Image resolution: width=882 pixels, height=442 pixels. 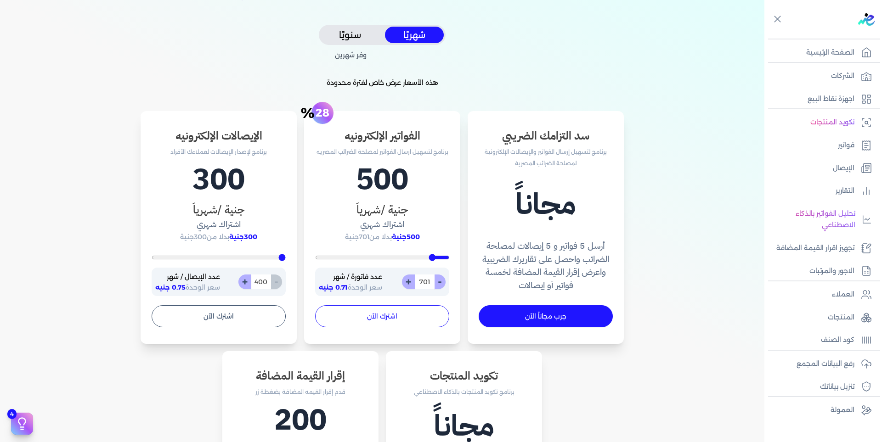 I want to click on a: العمولة, so click(x=821, y=411).